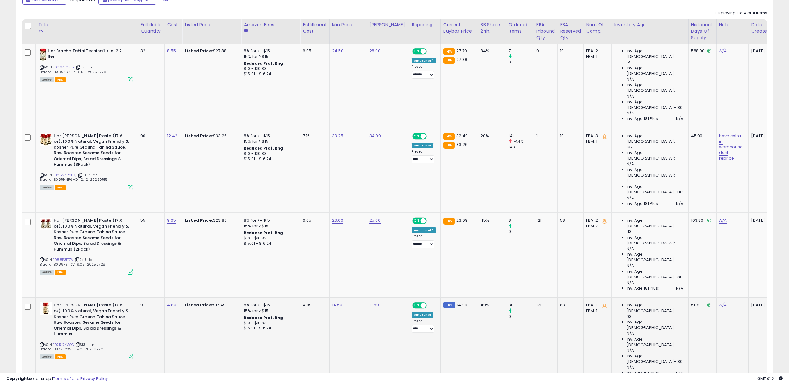 This screenshot has height=385, width=789. Describe the element at coordinates (423, 314) in the screenshot. I see `div: Amazon AI` at that location.